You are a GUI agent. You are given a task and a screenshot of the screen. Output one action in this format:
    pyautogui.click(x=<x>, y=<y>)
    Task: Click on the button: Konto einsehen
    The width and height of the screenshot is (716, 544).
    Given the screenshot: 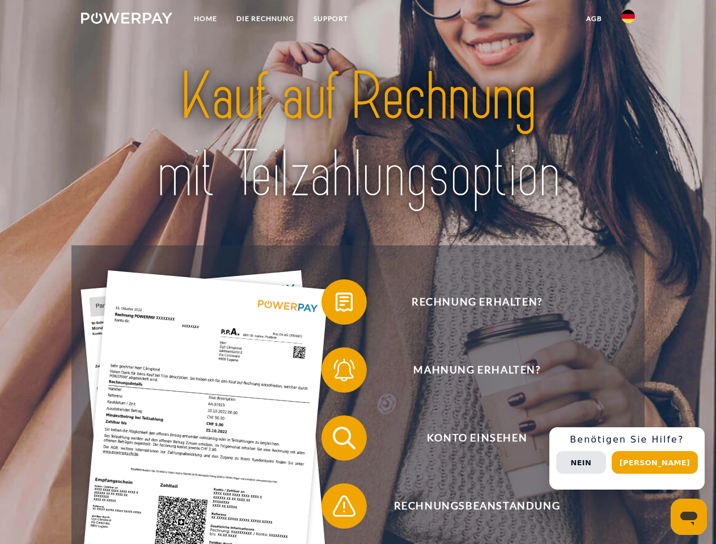 What is the action you would take?
    pyautogui.click(x=469, y=438)
    